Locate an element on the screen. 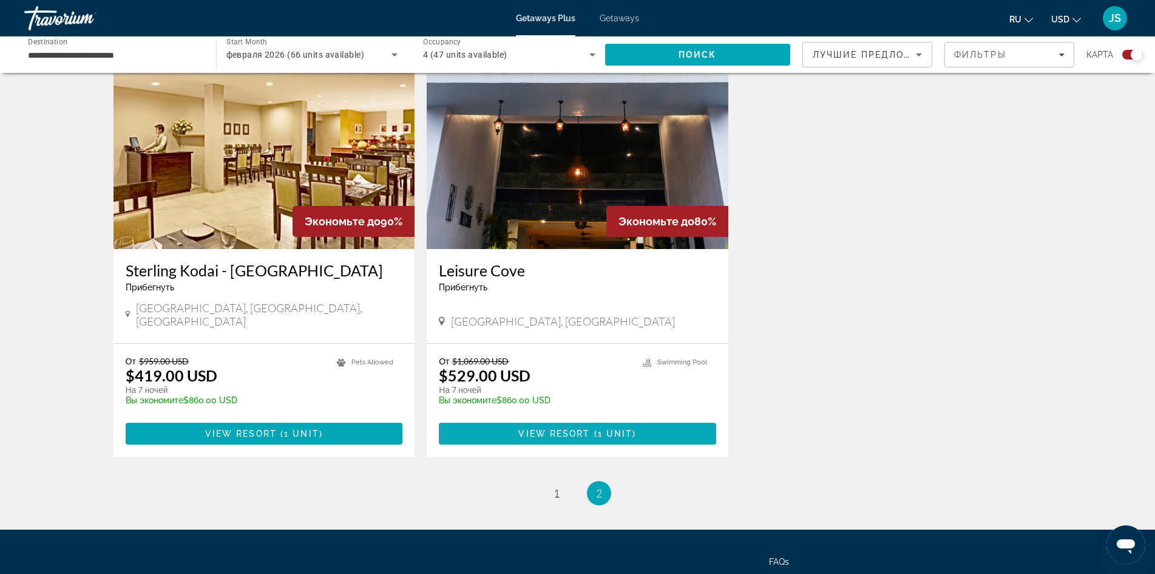 This screenshot has height=574, width=1155. span: Поиск is located at coordinates (697, 55).